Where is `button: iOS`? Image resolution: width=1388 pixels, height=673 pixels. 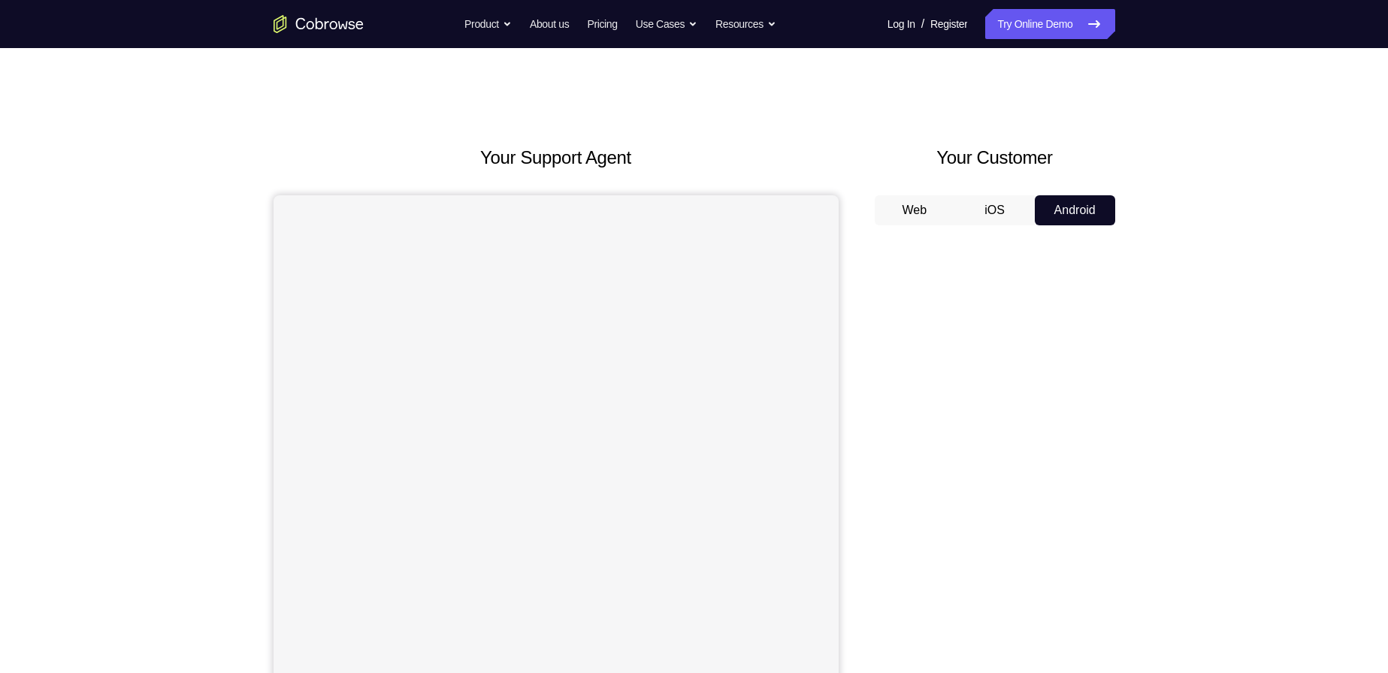 button: iOS is located at coordinates (994, 210).